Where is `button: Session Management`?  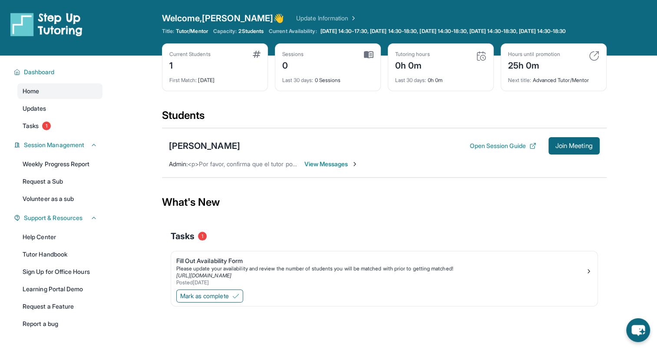
button: Session Management is located at coordinates (59, 145).